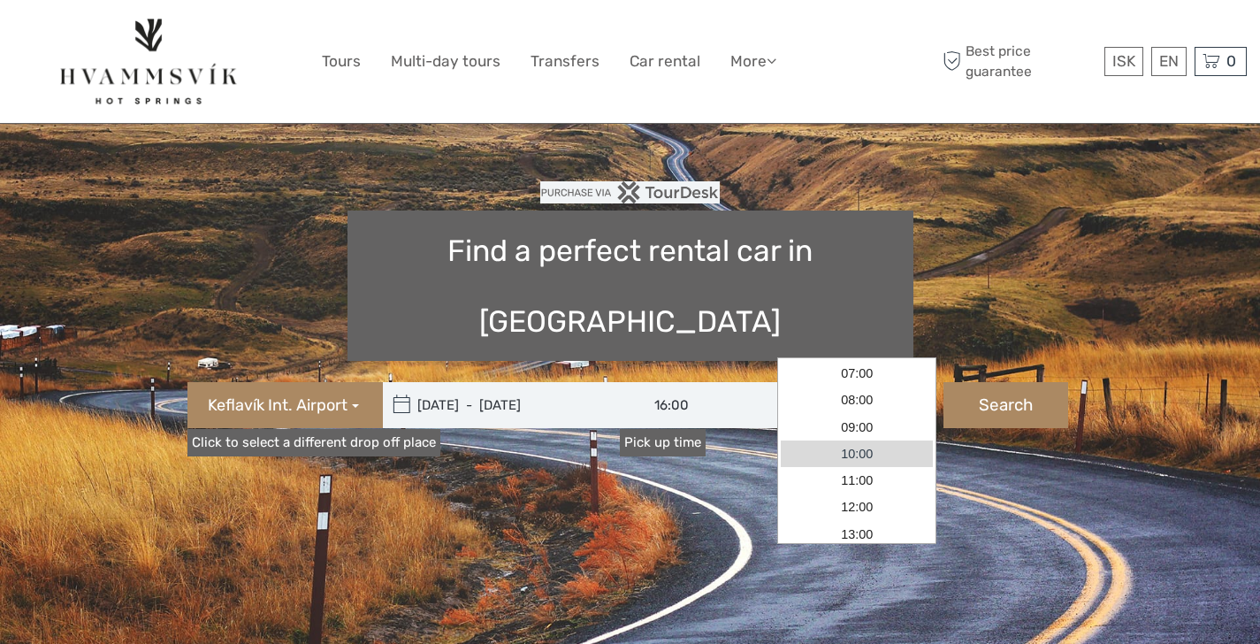 This screenshot has height=644, width=1260. Describe the element at coordinates (857, 373) in the screenshot. I see `a: 07:00` at that location.